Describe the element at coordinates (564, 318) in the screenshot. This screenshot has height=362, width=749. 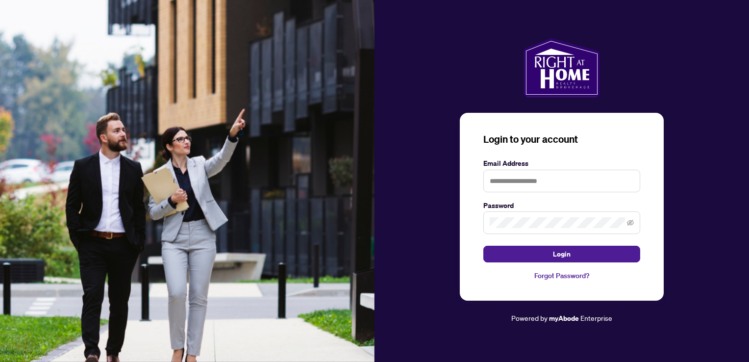
I see `a: myAbode` at that location.